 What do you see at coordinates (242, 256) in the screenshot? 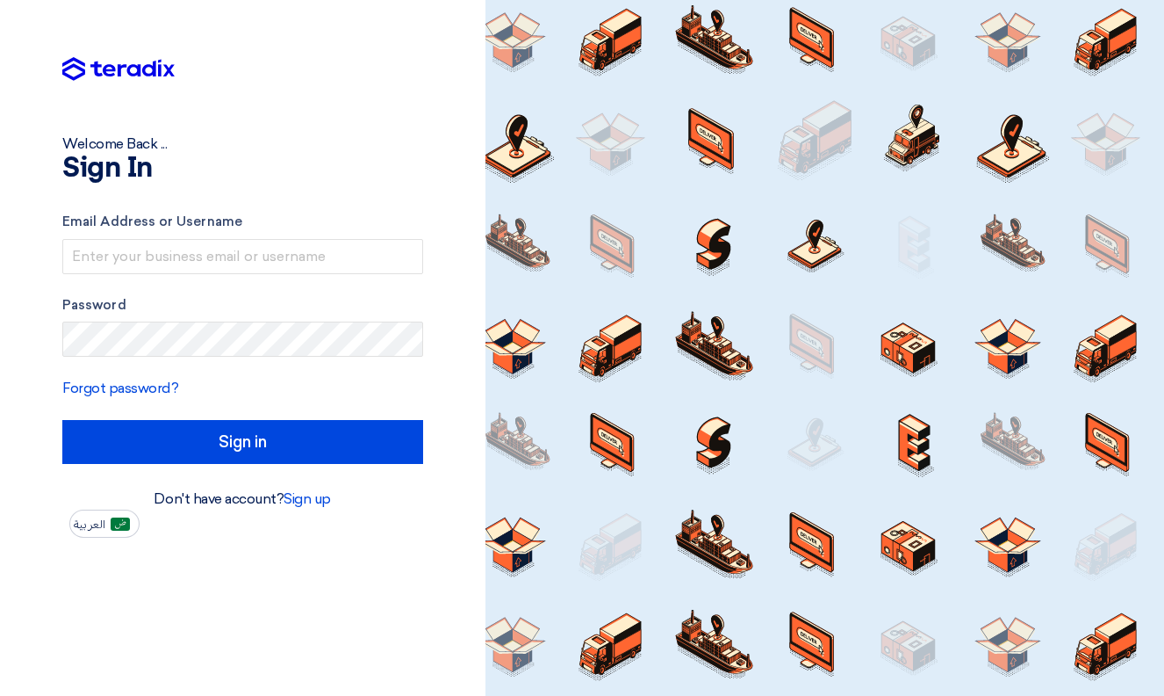
I see `input: Enter your business email or username` at bounding box center [242, 256].